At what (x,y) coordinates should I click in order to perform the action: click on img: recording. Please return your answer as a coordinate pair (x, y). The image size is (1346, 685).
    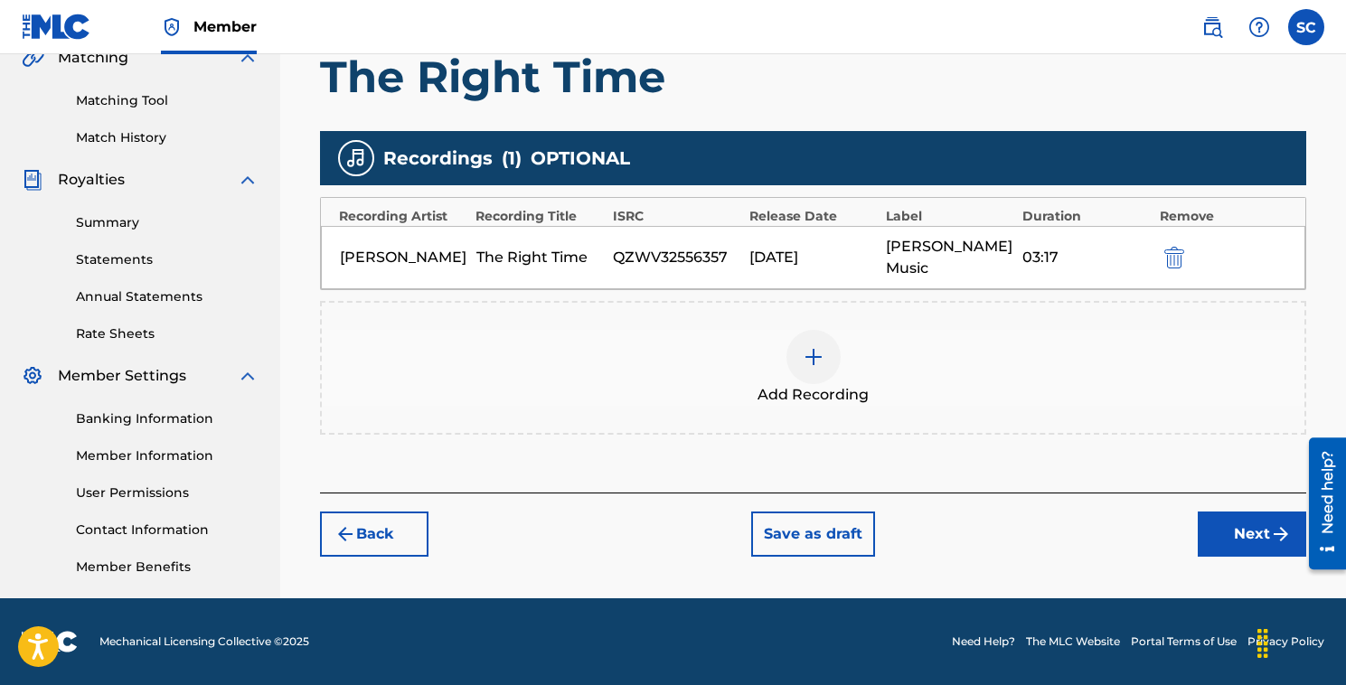
    Looking at the image, I should click on (356, 158).